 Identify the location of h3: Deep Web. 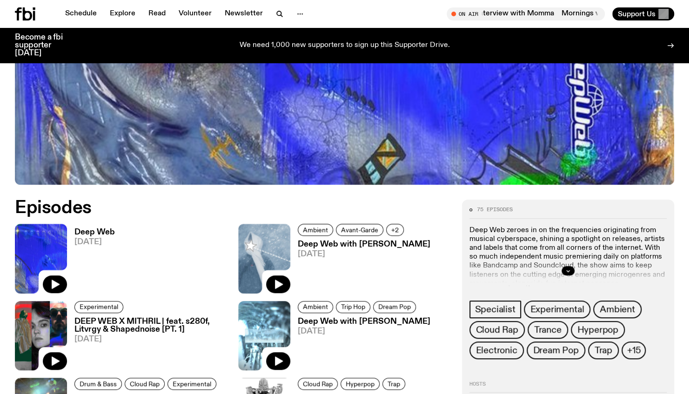
(94, 232).